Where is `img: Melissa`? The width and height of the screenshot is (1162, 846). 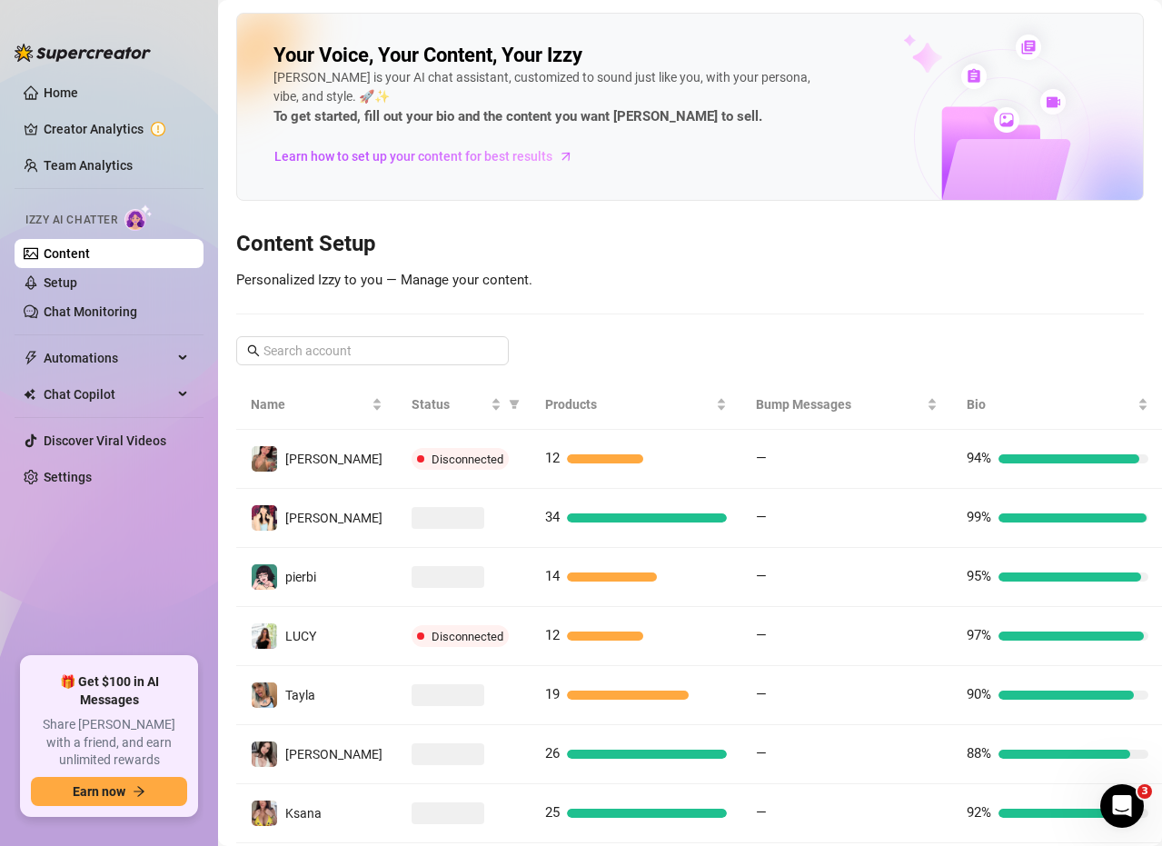 img: Melissa is located at coordinates (264, 518).